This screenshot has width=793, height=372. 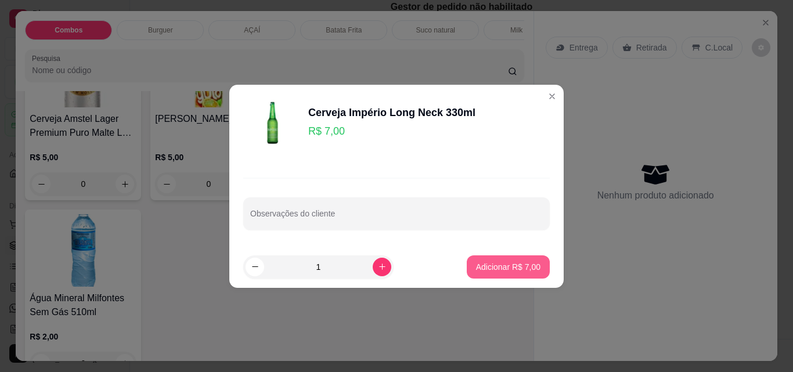 I want to click on button: increase-product-quantity, so click(x=382, y=267).